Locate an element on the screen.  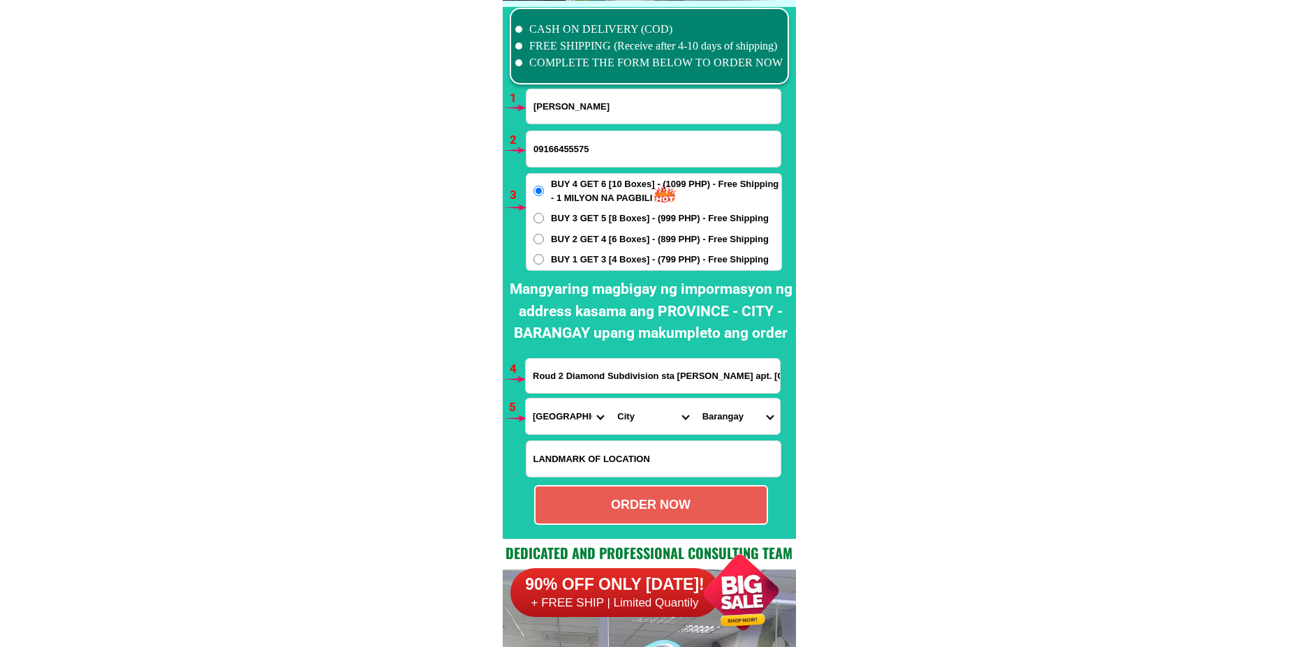
li: FREE SHIPPING (Receive after 4-10 days of shipping) is located at coordinates (649, 46).